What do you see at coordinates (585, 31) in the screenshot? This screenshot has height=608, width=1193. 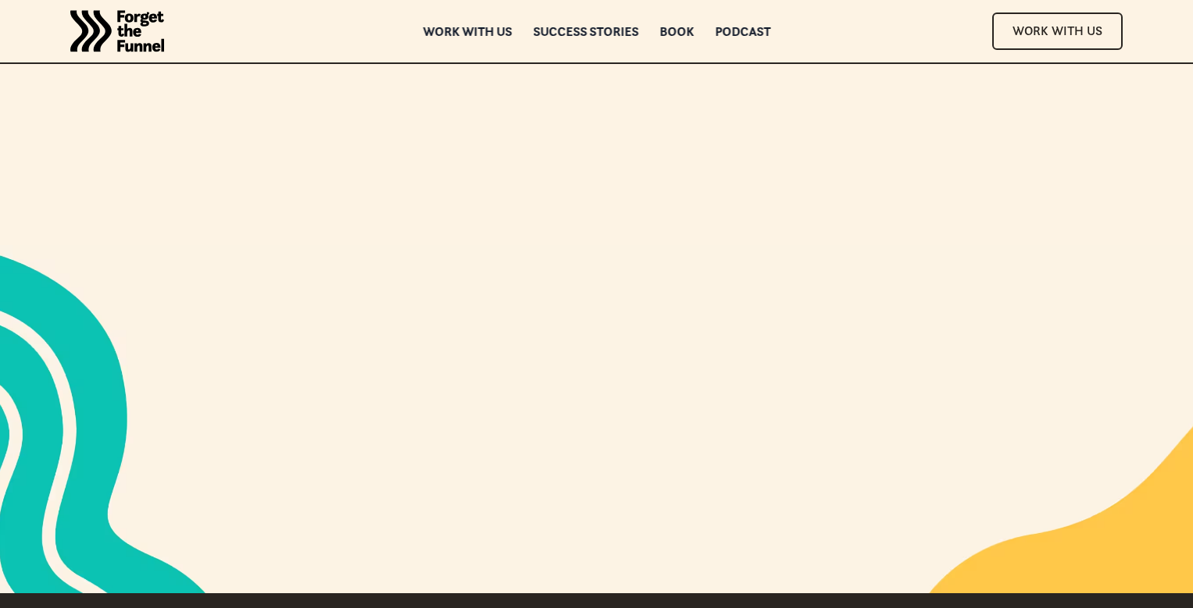 I see `div: Success Stories` at bounding box center [585, 31].